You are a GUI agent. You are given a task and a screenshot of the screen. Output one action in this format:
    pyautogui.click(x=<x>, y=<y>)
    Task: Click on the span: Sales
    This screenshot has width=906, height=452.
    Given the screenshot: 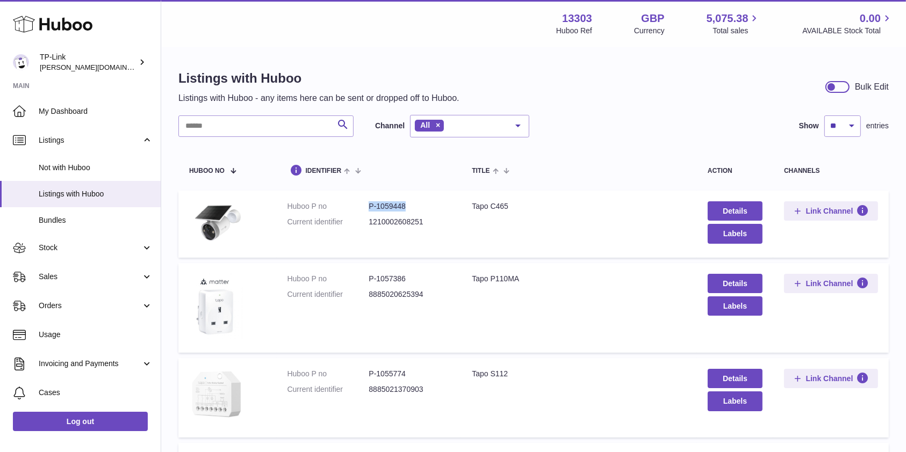 What is the action you would take?
    pyautogui.click(x=90, y=277)
    